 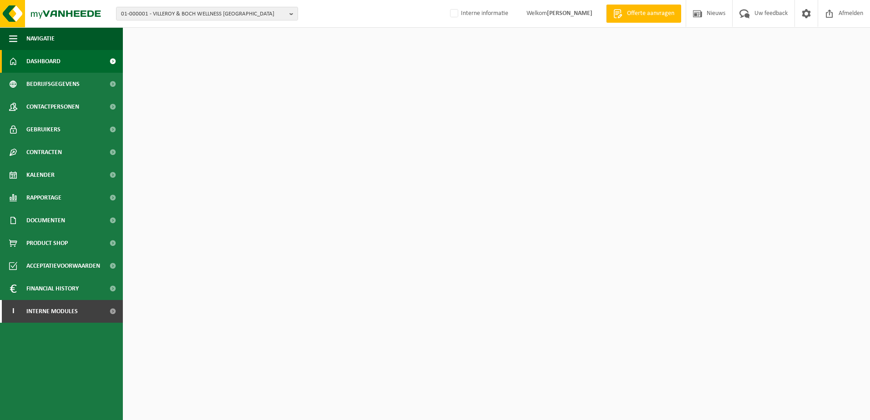 I want to click on a: Offerte aanvragen, so click(x=643, y=14).